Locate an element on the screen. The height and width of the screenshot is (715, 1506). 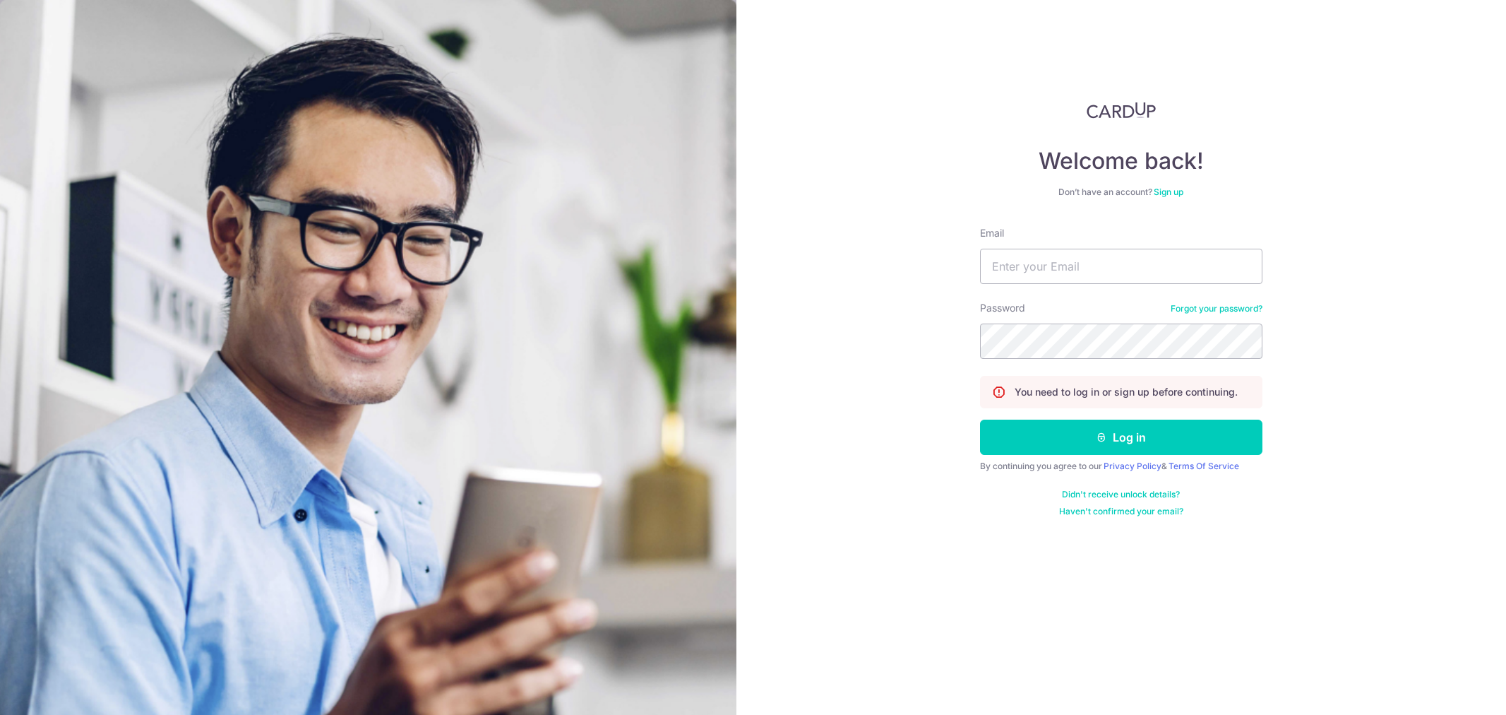
input: Enter your Email is located at coordinates (1121, 266).